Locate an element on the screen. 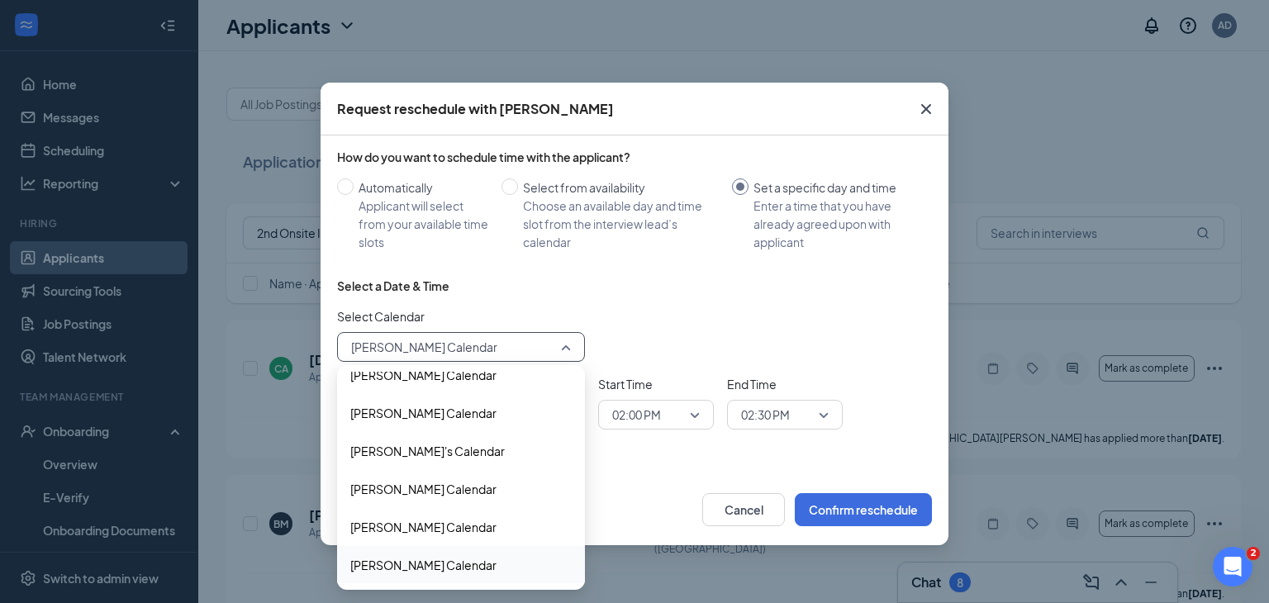  span: Start Time is located at coordinates (656, 384).